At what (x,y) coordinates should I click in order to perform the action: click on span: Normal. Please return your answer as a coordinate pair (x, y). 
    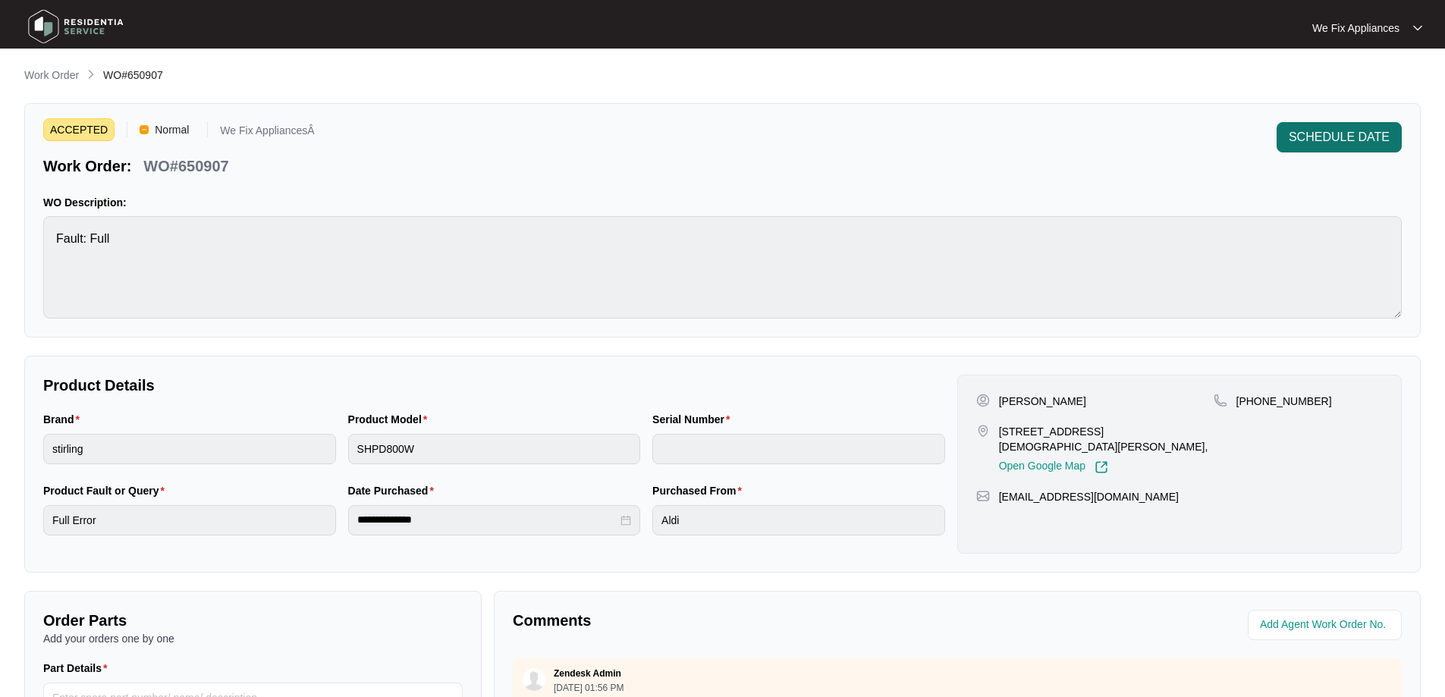
    Looking at the image, I should click on (171, 130).